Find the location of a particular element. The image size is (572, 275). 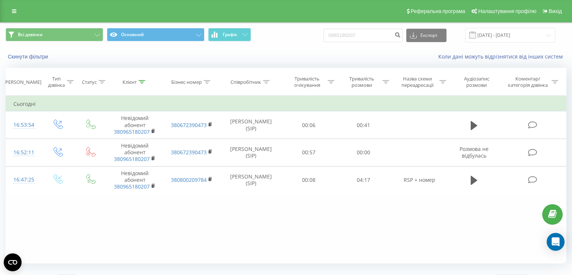

button: Всі дзвінки is located at coordinates (54, 35).